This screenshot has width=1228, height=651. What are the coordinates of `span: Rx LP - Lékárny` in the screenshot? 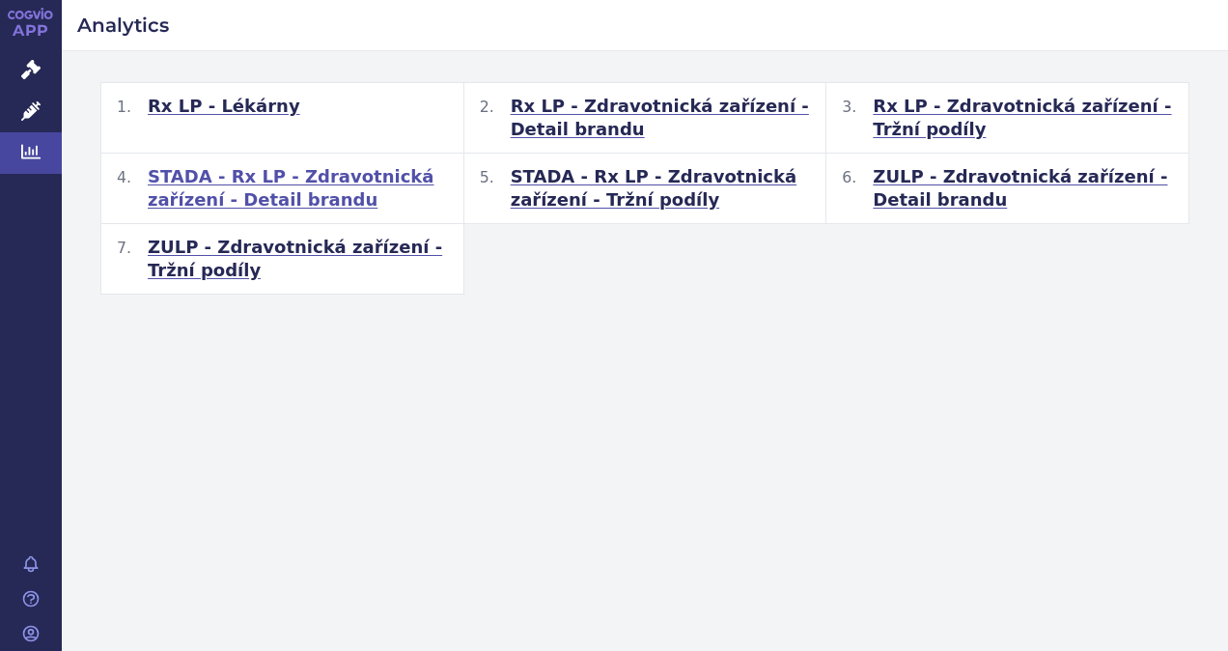 It's located at (224, 106).